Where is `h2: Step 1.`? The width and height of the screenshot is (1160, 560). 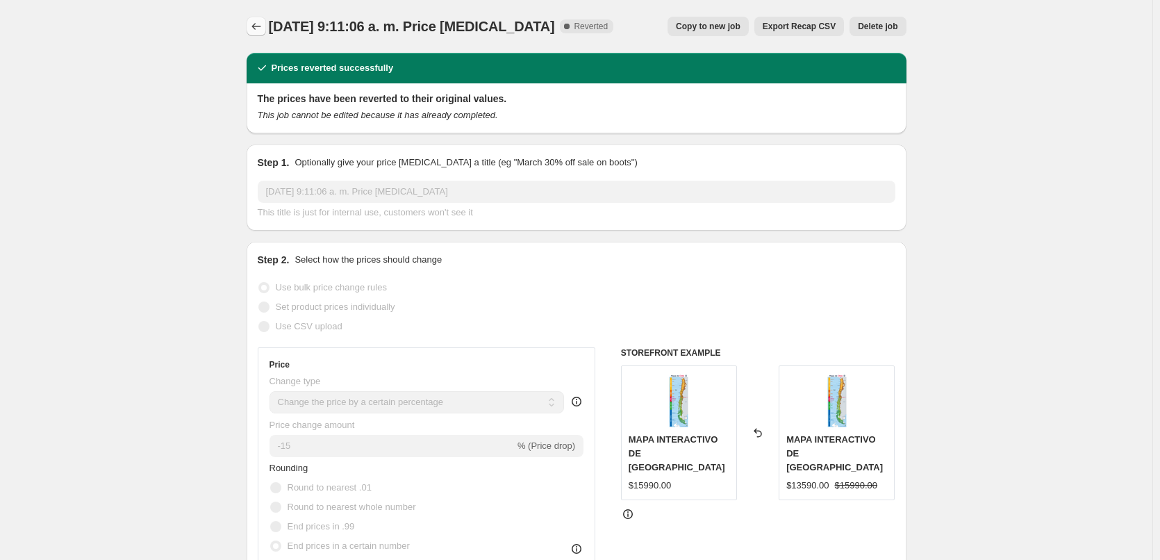 h2: Step 1. is located at coordinates (274, 163).